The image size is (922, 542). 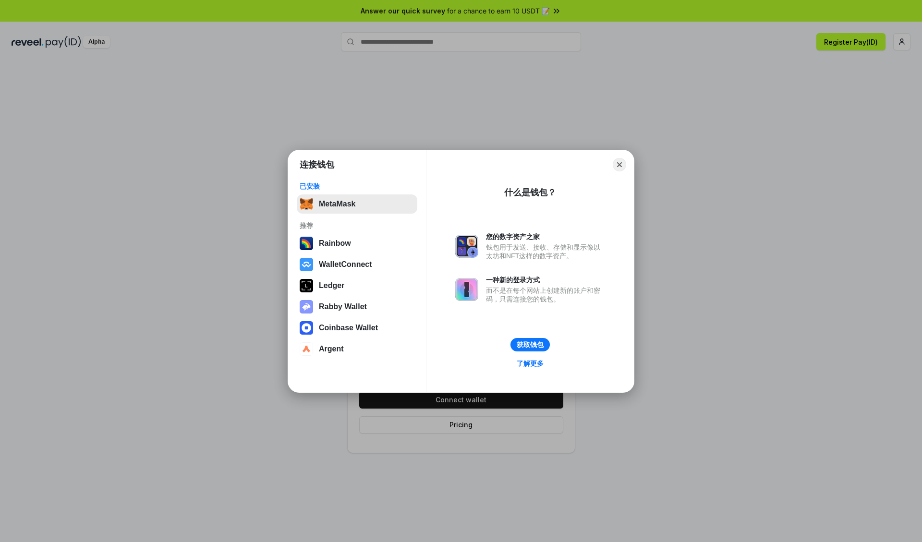 I want to click on button: Close, so click(x=619, y=165).